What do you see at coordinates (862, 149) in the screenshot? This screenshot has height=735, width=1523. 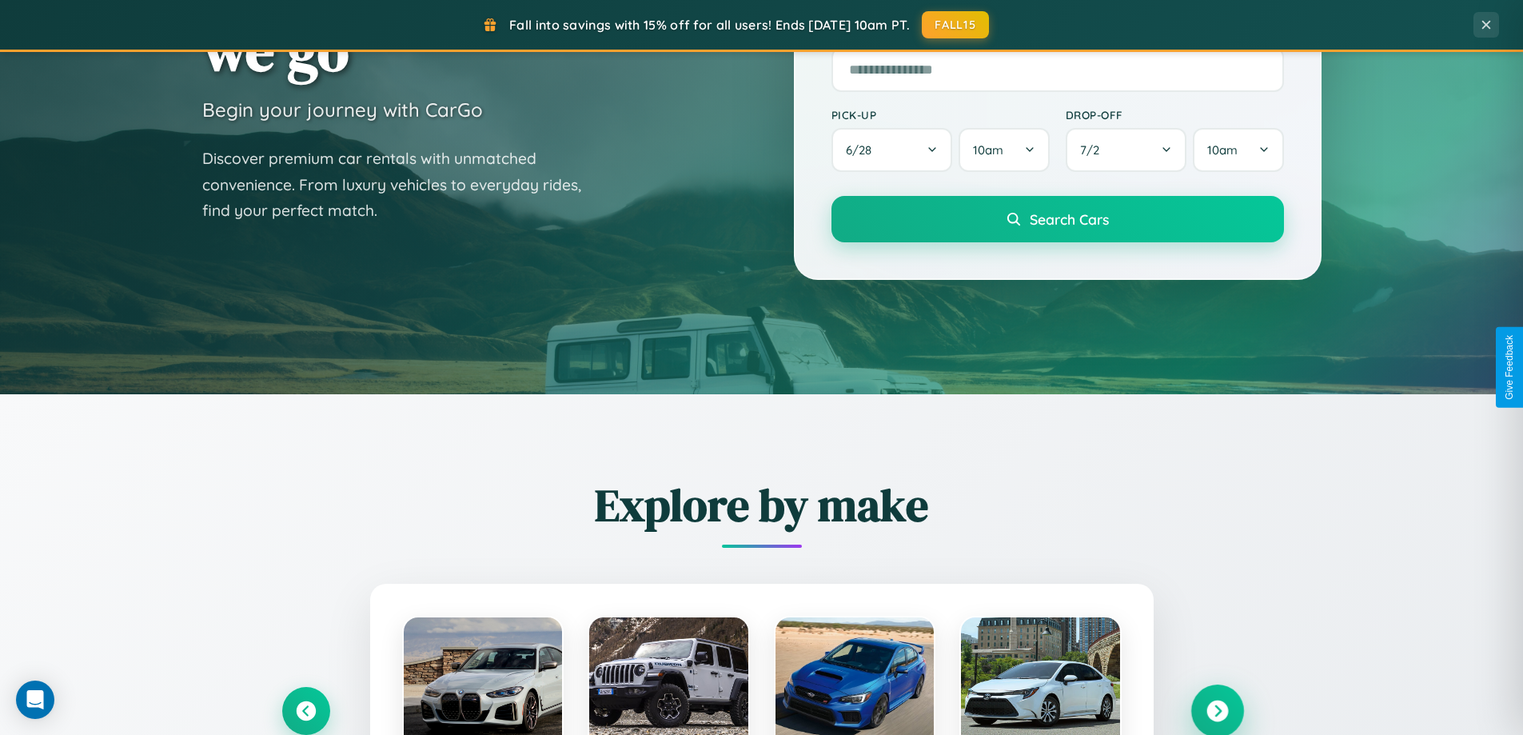 I see `span: 6 / 28` at bounding box center [862, 149].